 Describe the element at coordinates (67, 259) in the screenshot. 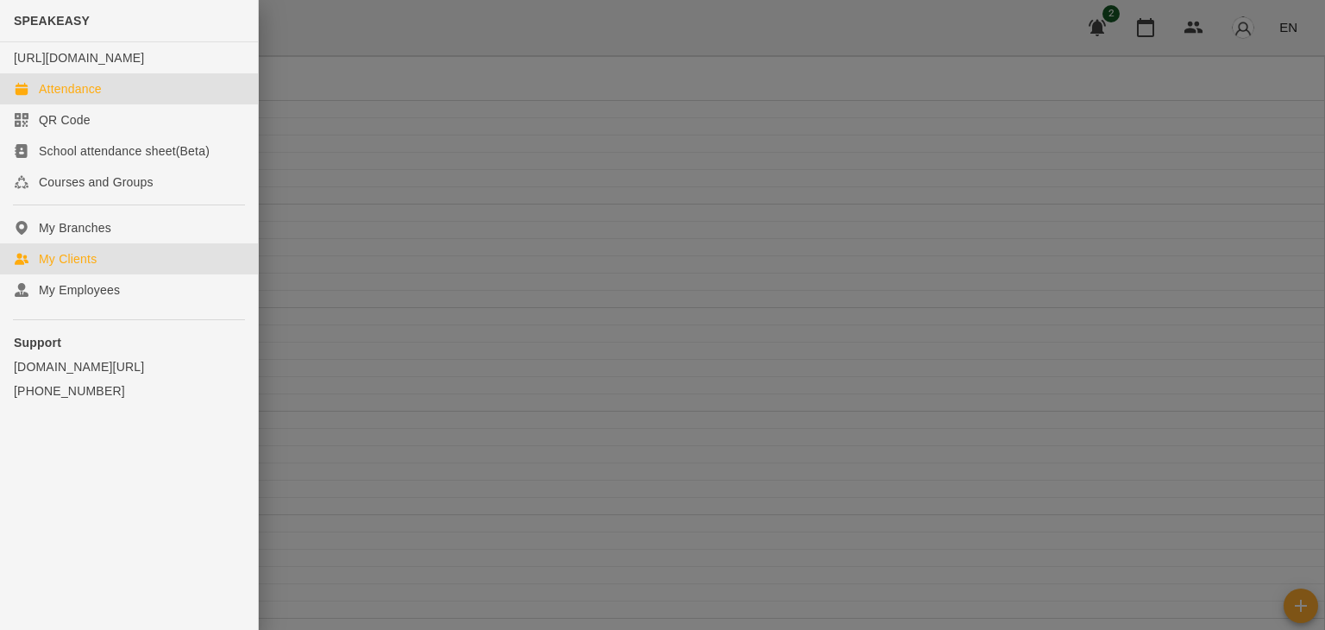

I see `div: My Clients` at that location.